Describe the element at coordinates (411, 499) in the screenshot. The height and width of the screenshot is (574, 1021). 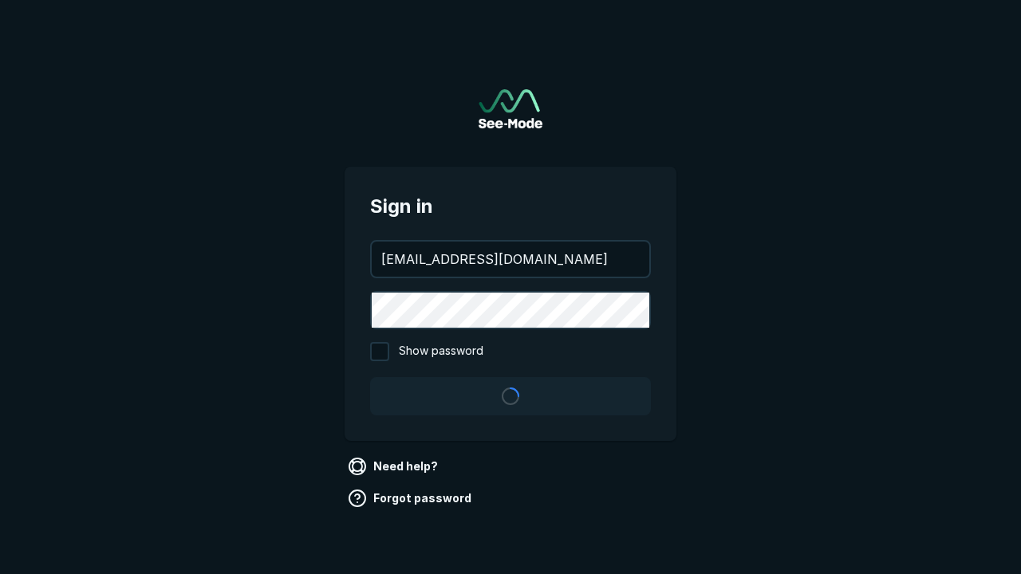
I see `a: Forgot password` at that location.